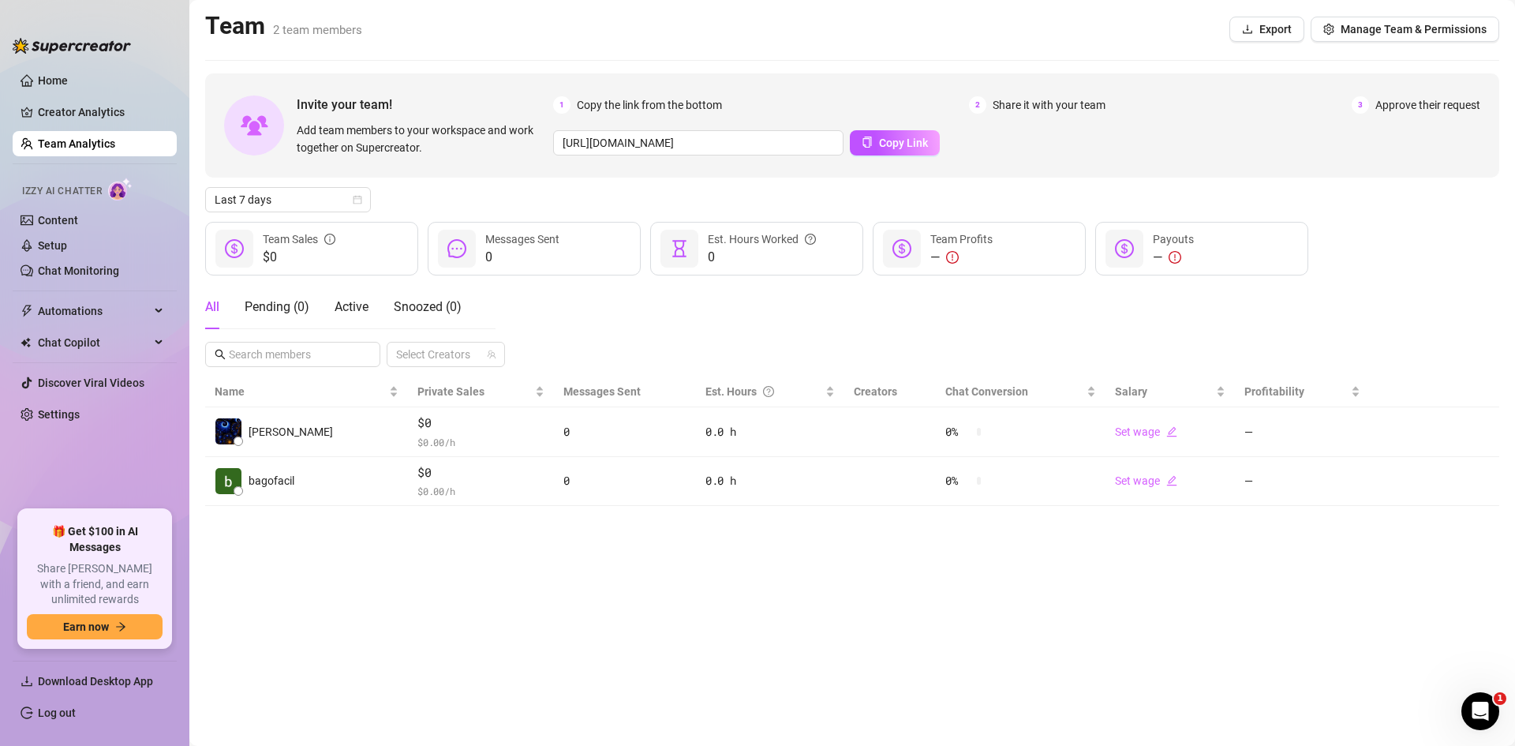 The height and width of the screenshot is (746, 1515). I want to click on span: 1, so click(562, 105).